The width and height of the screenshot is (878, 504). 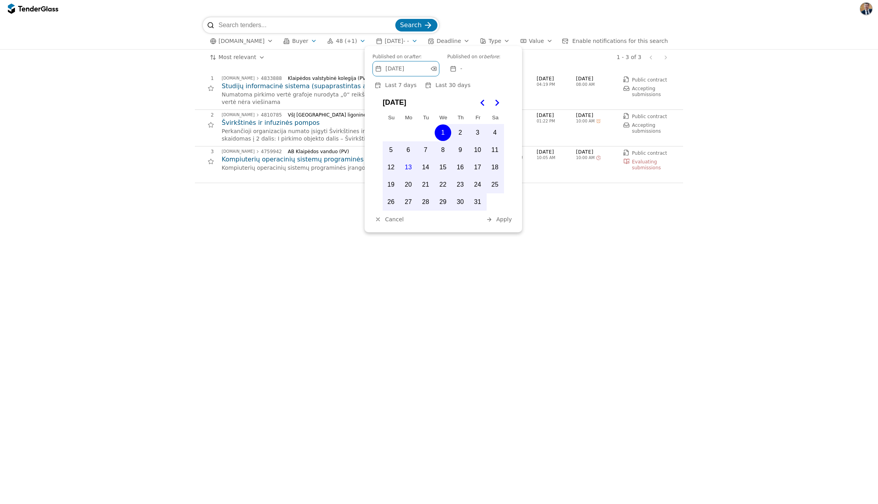 I want to click on th: Tuesday, so click(x=426, y=118).